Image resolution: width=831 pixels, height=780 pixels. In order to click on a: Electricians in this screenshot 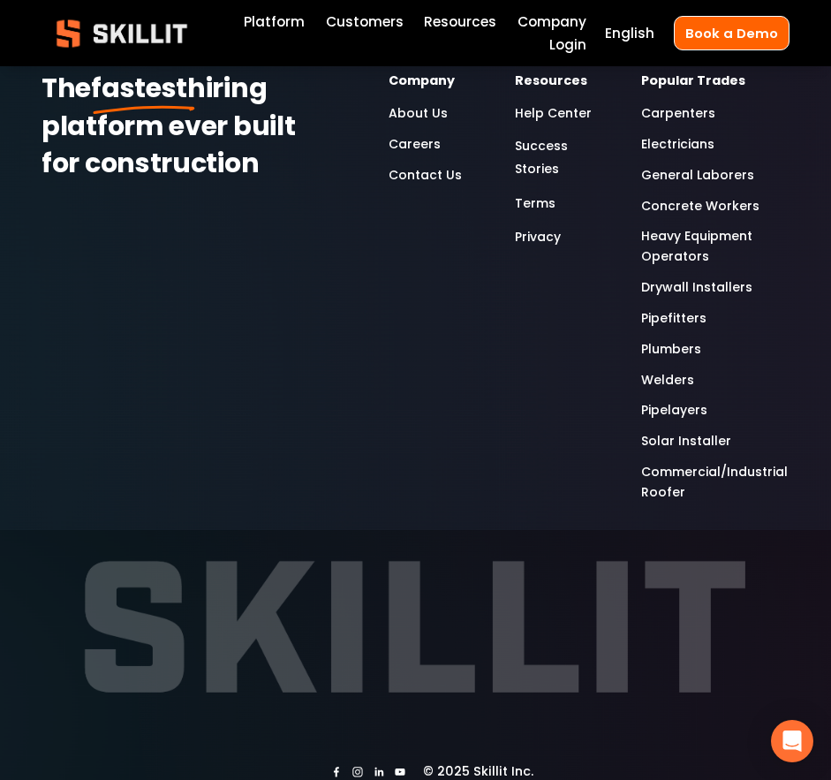, I will do `click(677, 144)`.